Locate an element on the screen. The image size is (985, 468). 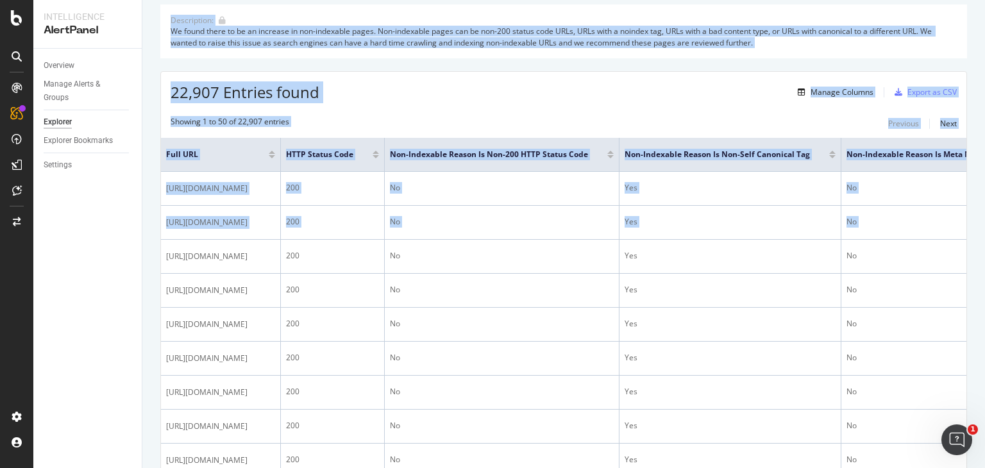
span: Non-Indexable Reason is Non-200 HTTP Status Code is located at coordinates (489, 155).